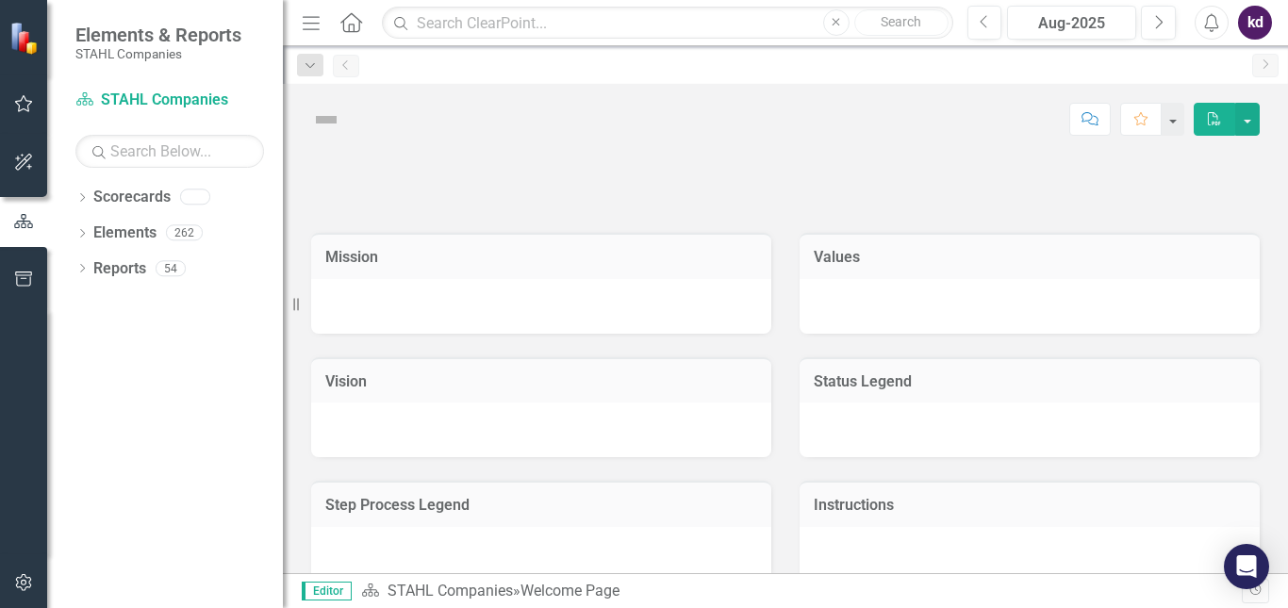  What do you see at coordinates (25, 38) in the screenshot?
I see `img: ClearPoint Strategy` at bounding box center [25, 38].